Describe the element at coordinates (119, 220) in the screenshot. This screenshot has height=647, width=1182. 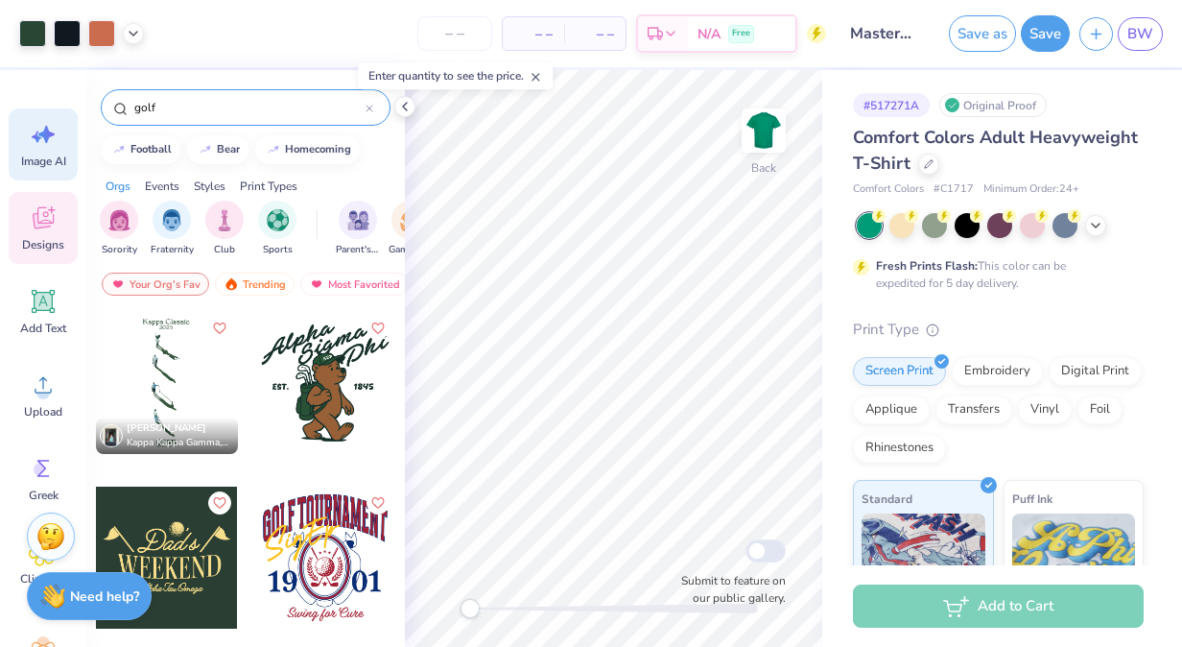
I see `img: Sorority Image` at that location.